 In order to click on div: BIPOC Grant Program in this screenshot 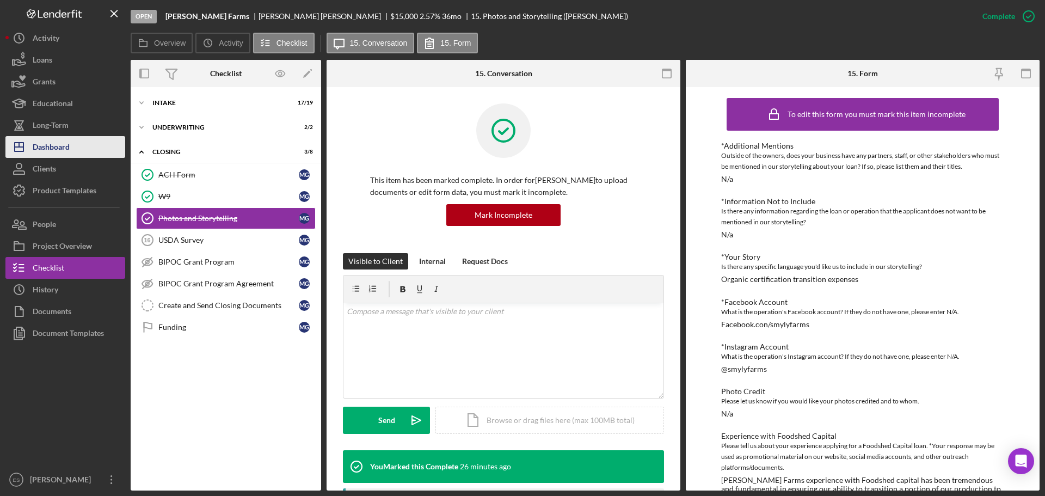, I will do `click(229, 262)`.